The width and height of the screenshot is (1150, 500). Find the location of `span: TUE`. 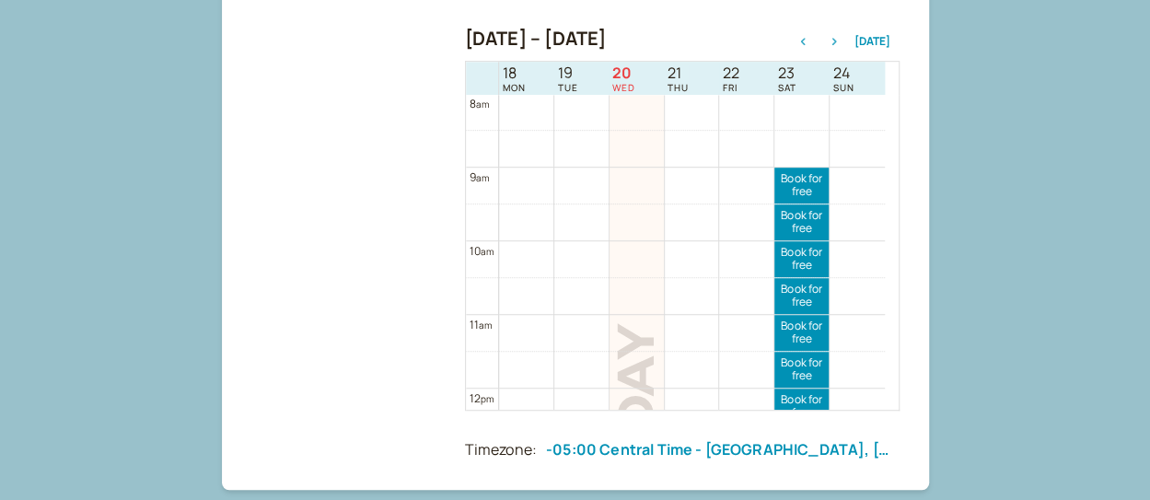

span: TUE is located at coordinates (567, 87).